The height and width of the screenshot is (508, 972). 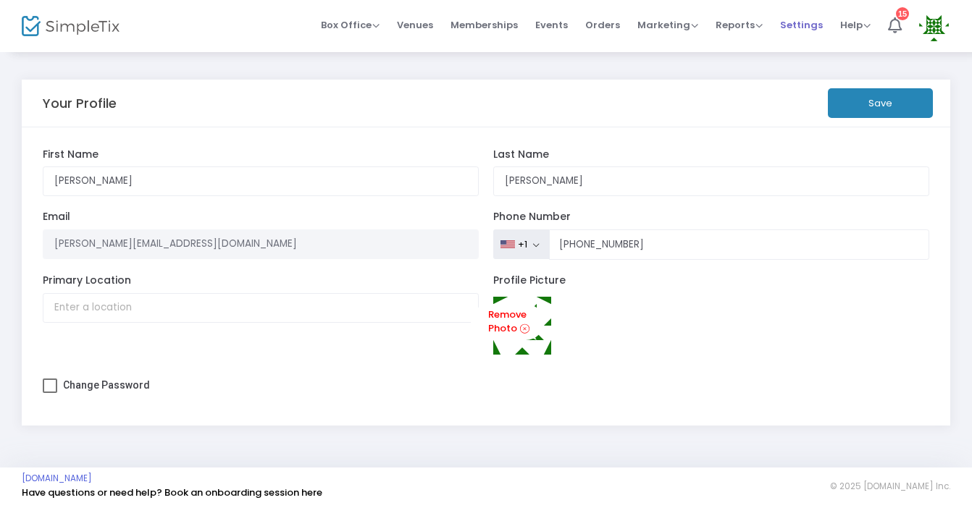 What do you see at coordinates (172, 492) in the screenshot?
I see `a: Have questions or need help? Book an onboarding session here` at bounding box center [172, 492].